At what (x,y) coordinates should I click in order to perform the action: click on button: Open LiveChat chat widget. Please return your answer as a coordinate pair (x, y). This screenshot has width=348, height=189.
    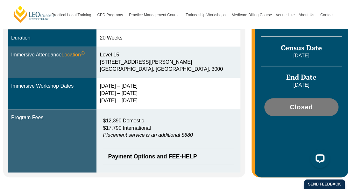
    Looking at the image, I should click on (15, 12).